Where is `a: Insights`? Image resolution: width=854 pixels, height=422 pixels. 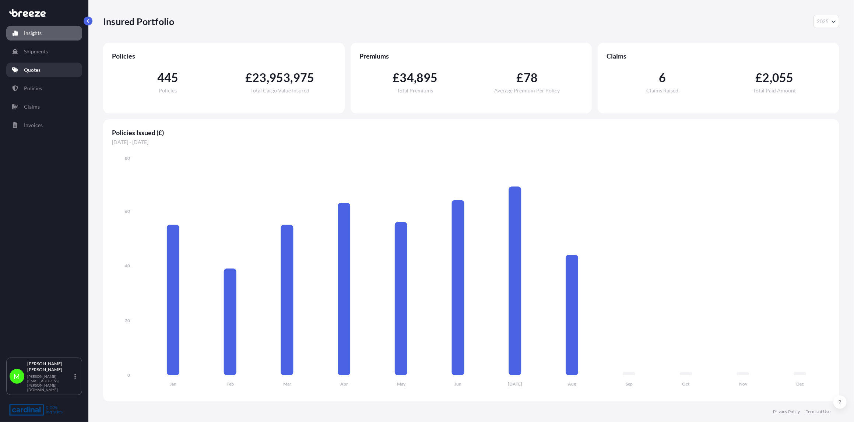
a: Insights is located at coordinates (44, 33).